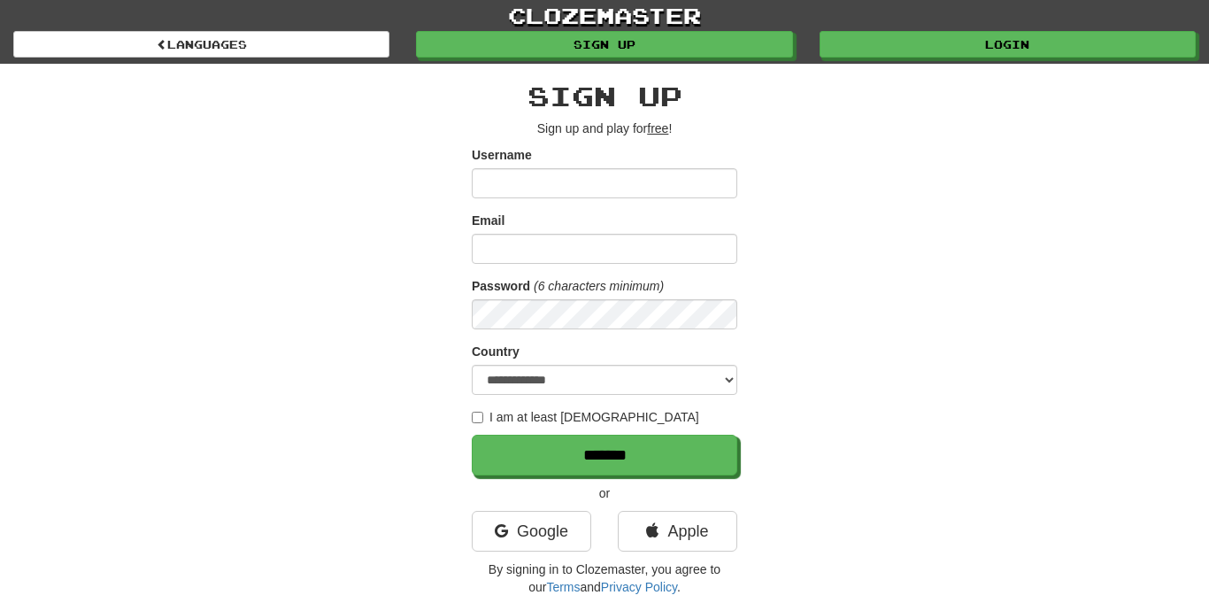 The width and height of the screenshot is (1209, 603). I want to click on p: By signing in to Clozemaster, you agree to our and ., so click(605, 578).